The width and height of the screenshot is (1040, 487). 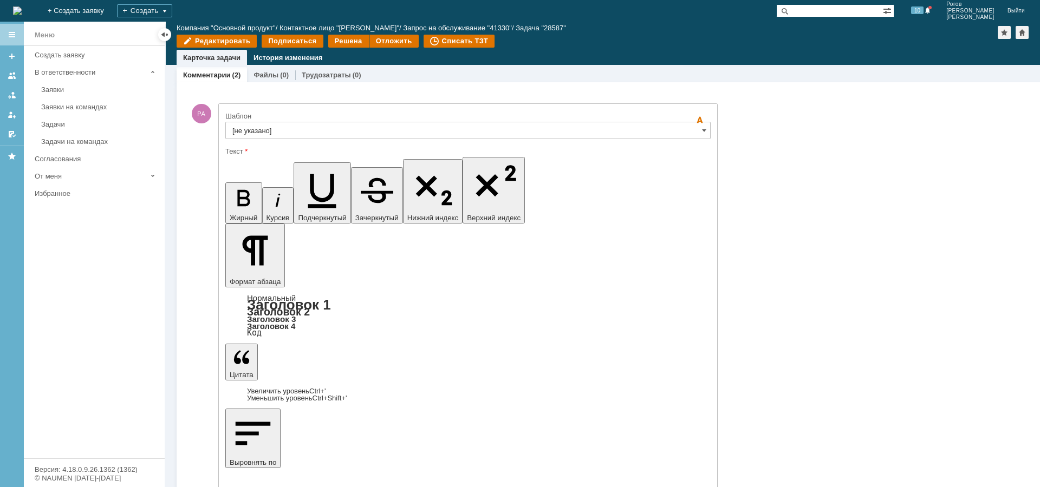 I want to click on div: Цитата, so click(x=468, y=395).